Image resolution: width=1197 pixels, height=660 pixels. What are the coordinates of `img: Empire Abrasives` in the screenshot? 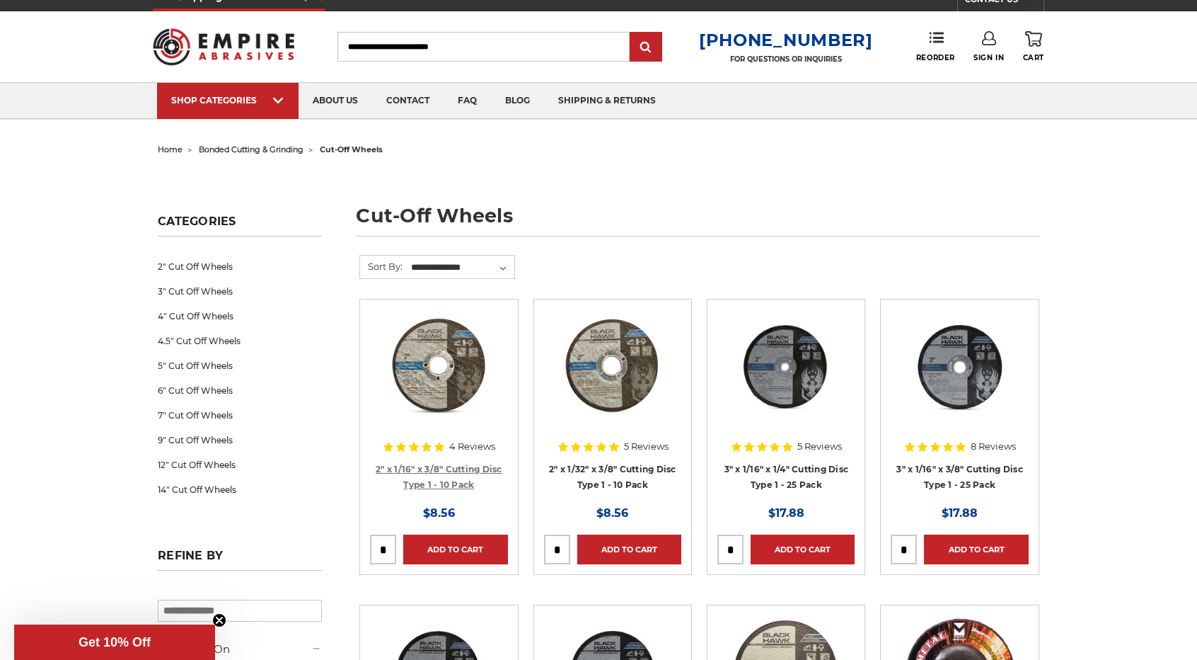 It's located at (224, 47).